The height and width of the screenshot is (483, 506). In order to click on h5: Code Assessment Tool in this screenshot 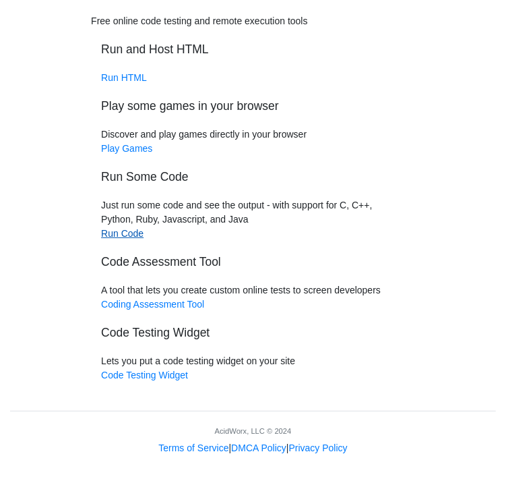, I will do `click(253, 262)`.